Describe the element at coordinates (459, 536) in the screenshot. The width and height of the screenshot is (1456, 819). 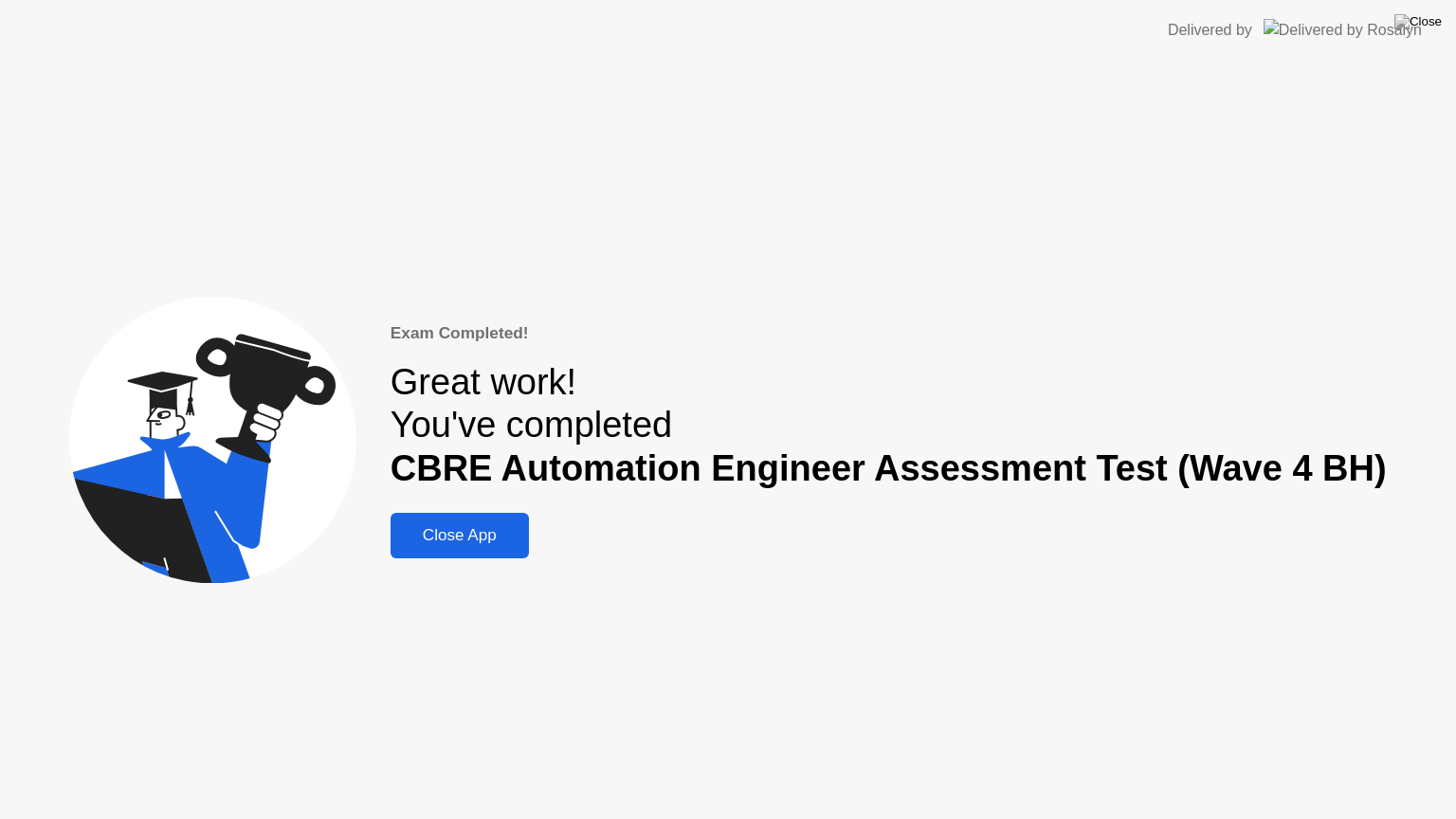
I see `div: Close App` at that location.